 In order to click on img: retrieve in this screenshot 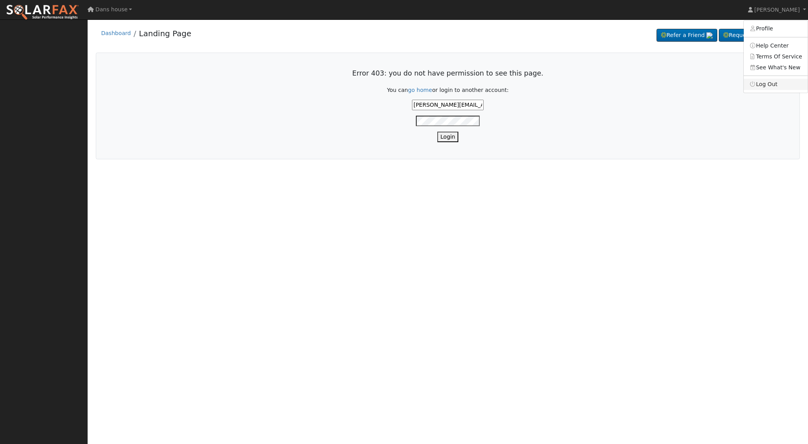, I will do `click(709, 35)`.